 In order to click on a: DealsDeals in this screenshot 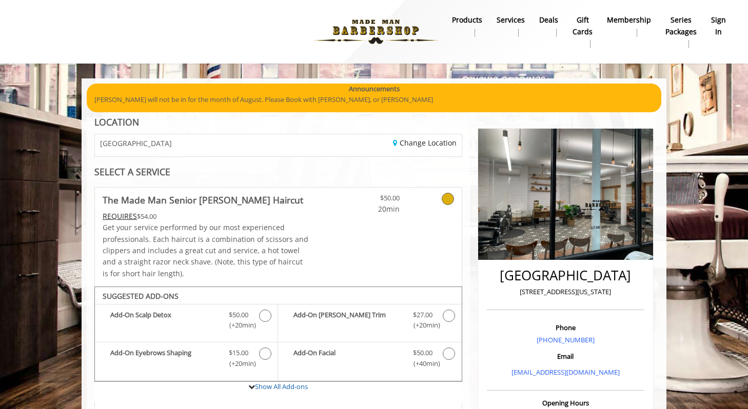, I will do `click(548, 26)`.